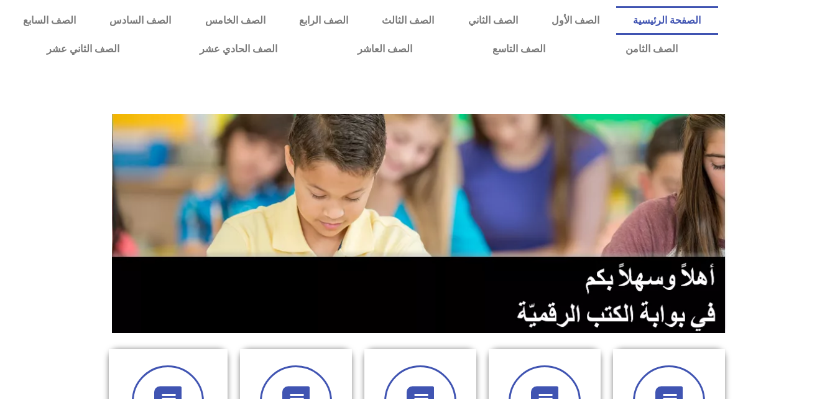 This screenshot has height=399, width=840. What do you see at coordinates (408, 21) in the screenshot?
I see `a: الصف الثالث` at bounding box center [408, 21].